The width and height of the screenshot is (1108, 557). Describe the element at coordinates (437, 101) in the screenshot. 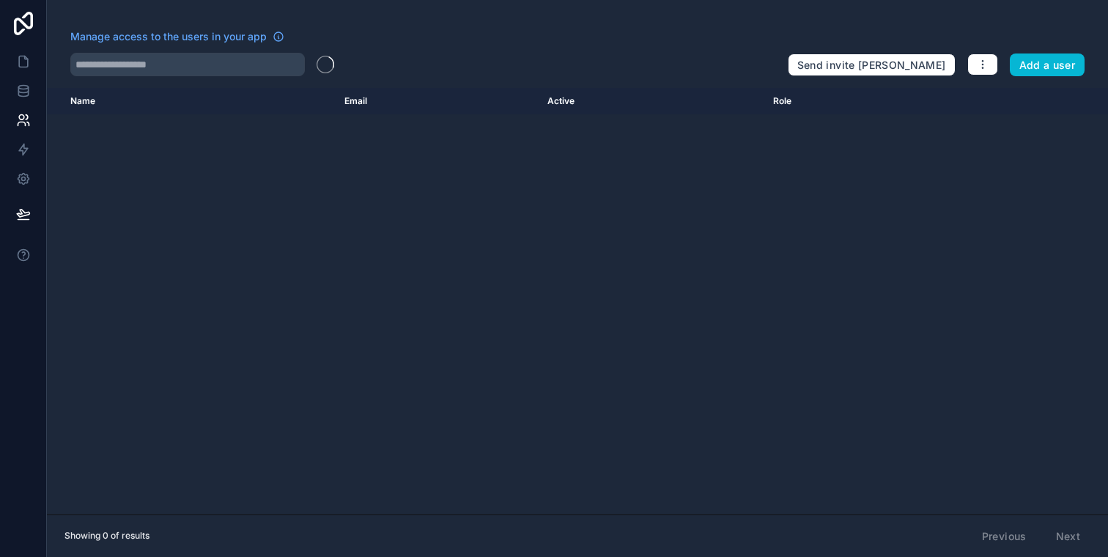

I see `th: Email` at that location.